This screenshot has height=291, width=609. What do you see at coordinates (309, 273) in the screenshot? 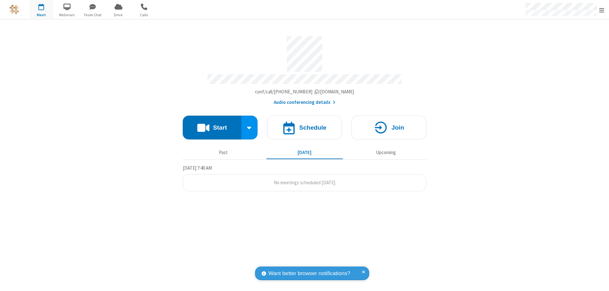
I see `span: Want better browser notifications?` at bounding box center [309, 273].